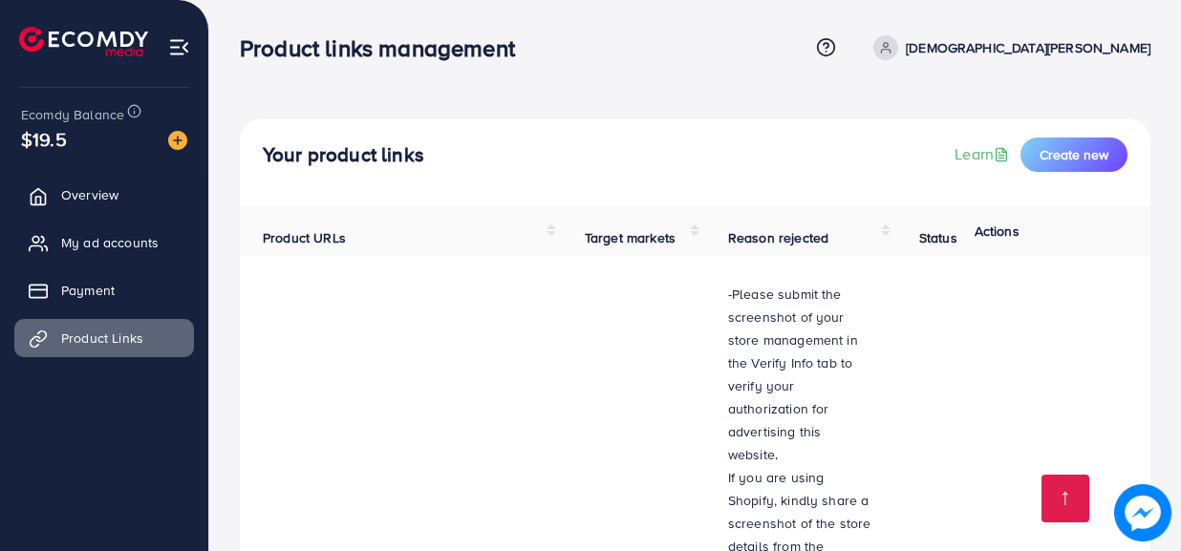 The width and height of the screenshot is (1181, 551). I want to click on button: Create new, so click(1074, 155).